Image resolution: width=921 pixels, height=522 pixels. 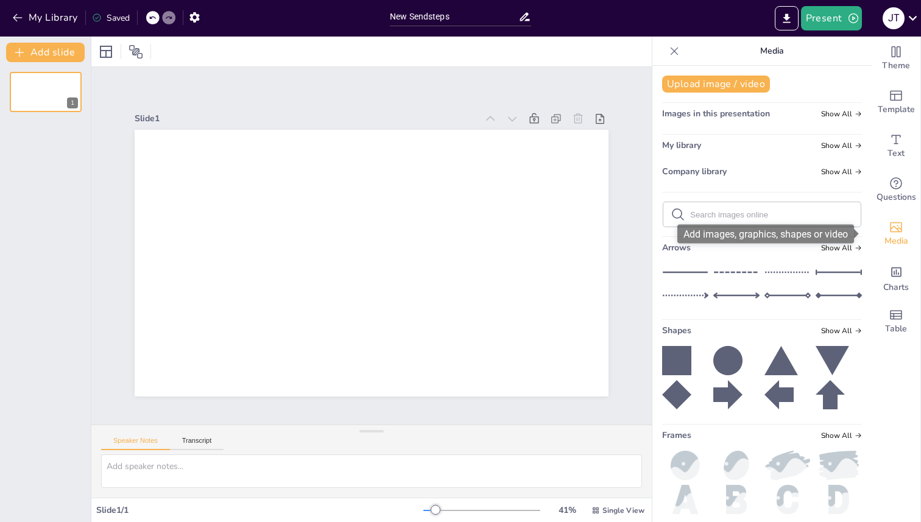 What do you see at coordinates (831, 18) in the screenshot?
I see `button: Present` at bounding box center [831, 18].